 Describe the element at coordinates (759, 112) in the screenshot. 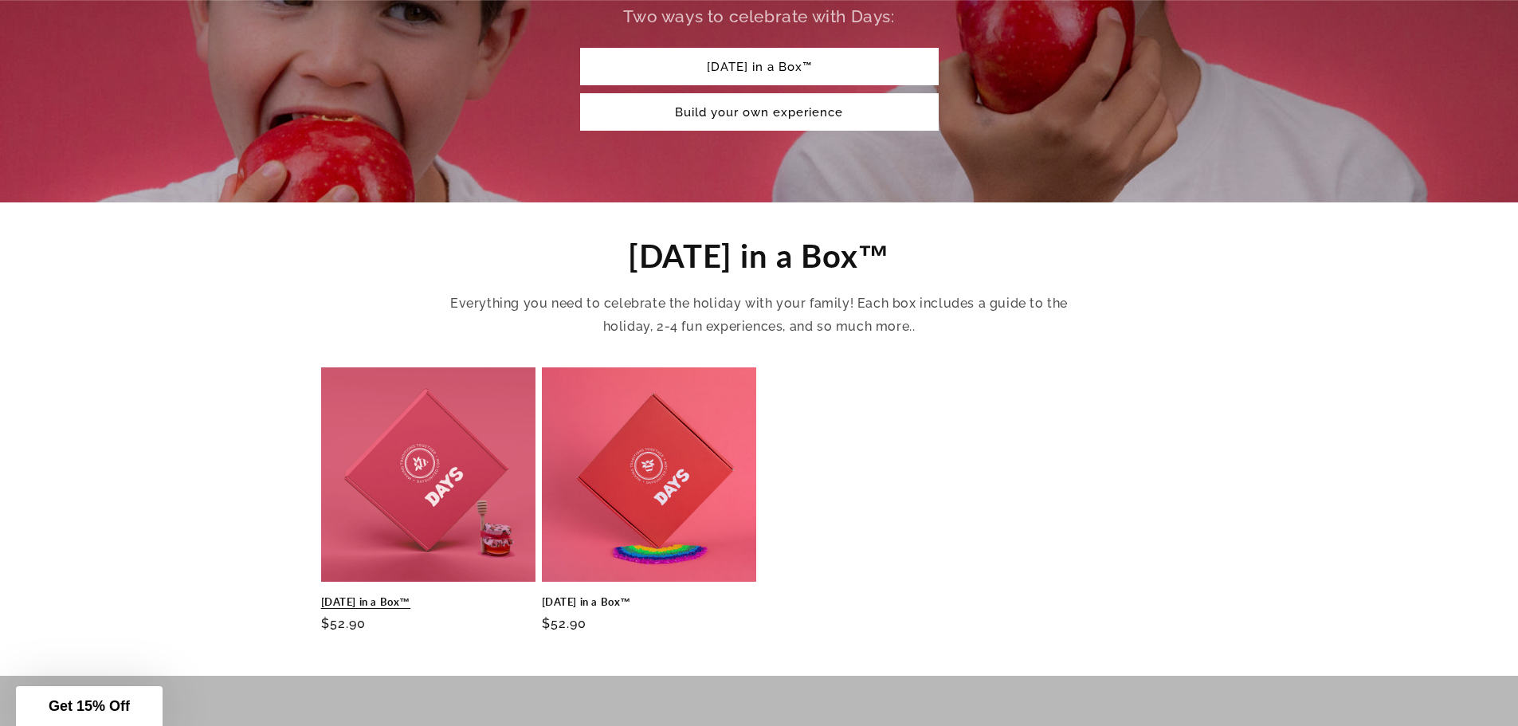

I see `a: Build your own experience` at that location.